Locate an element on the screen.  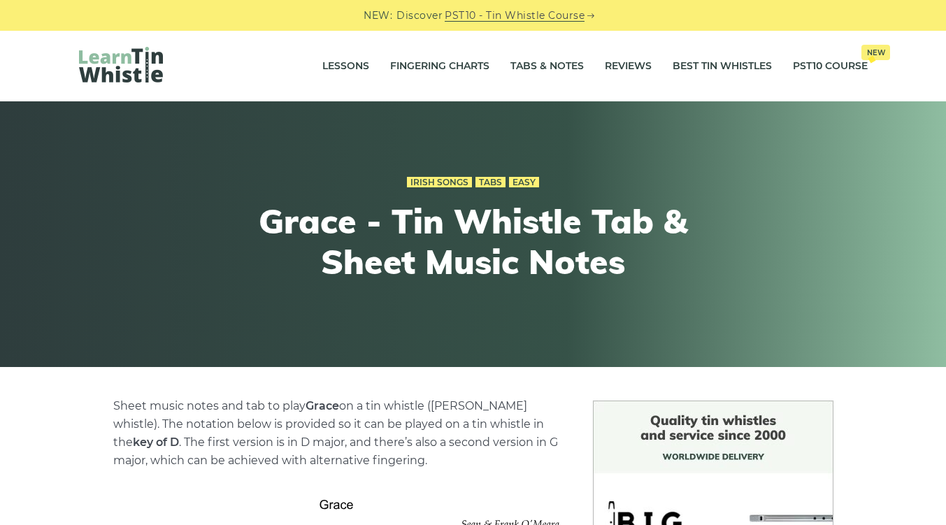
a: Reviews is located at coordinates (628, 66).